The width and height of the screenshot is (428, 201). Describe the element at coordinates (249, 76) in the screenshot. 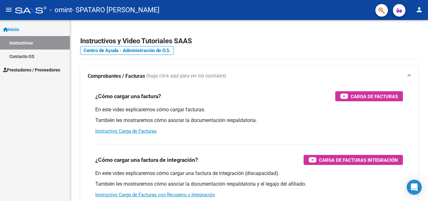

I see `mat-expansion-panel-header: Comprobantes / Facturas (haga click aquí para ver los tutoriales)` at that location.